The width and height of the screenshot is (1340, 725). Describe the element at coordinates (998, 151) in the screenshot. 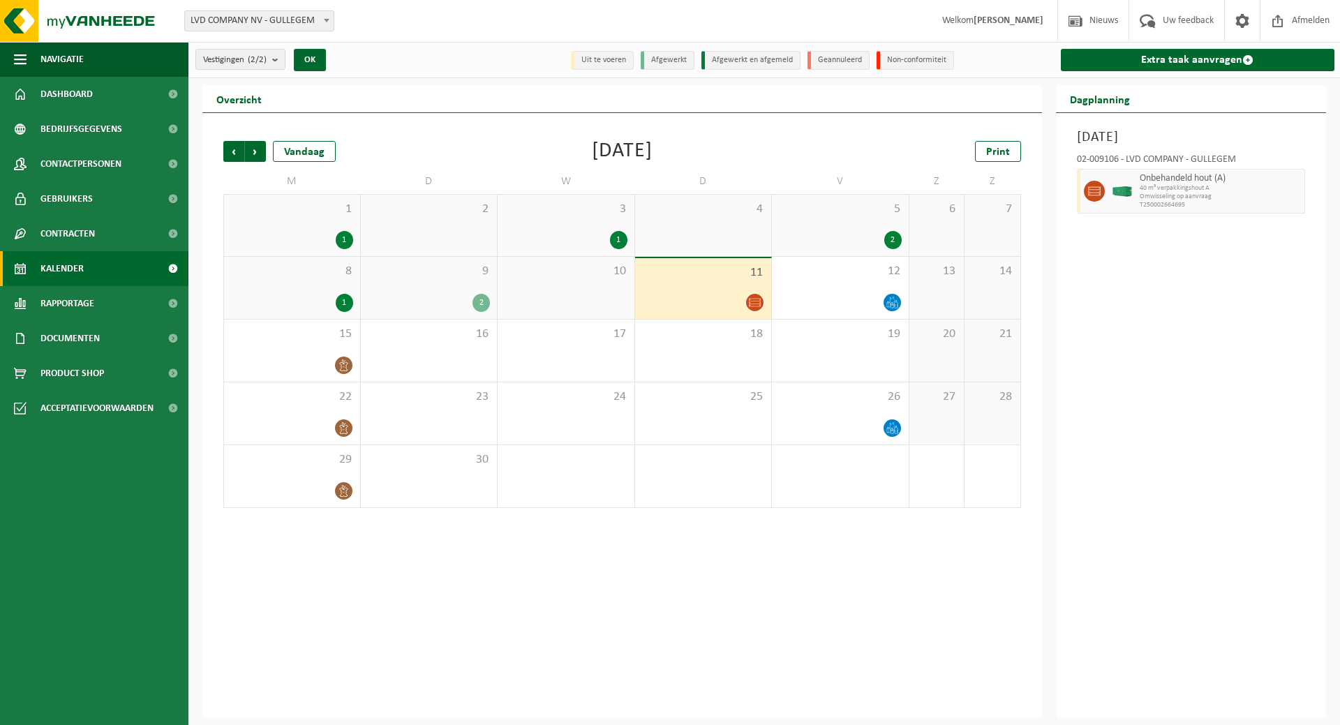

I see `a: Print` at that location.